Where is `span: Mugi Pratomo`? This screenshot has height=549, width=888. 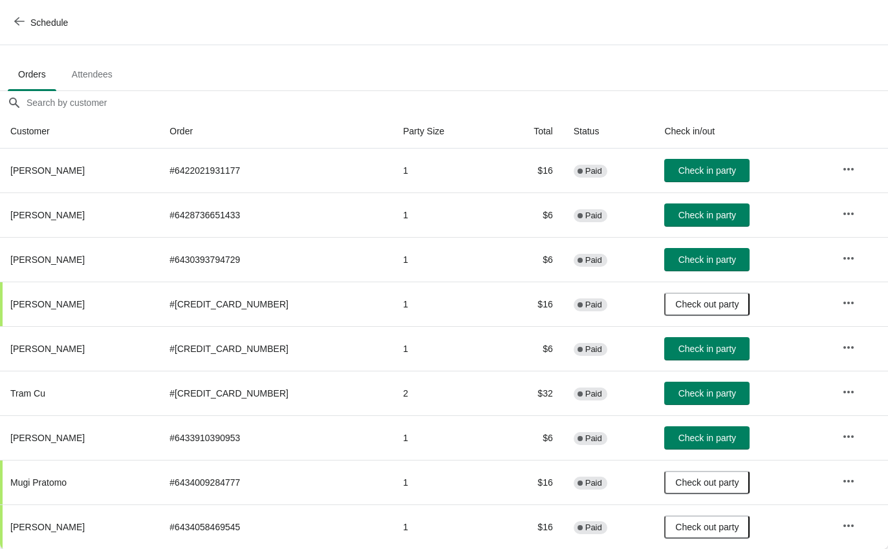
span: Mugi Pratomo is located at coordinates (38, 483).